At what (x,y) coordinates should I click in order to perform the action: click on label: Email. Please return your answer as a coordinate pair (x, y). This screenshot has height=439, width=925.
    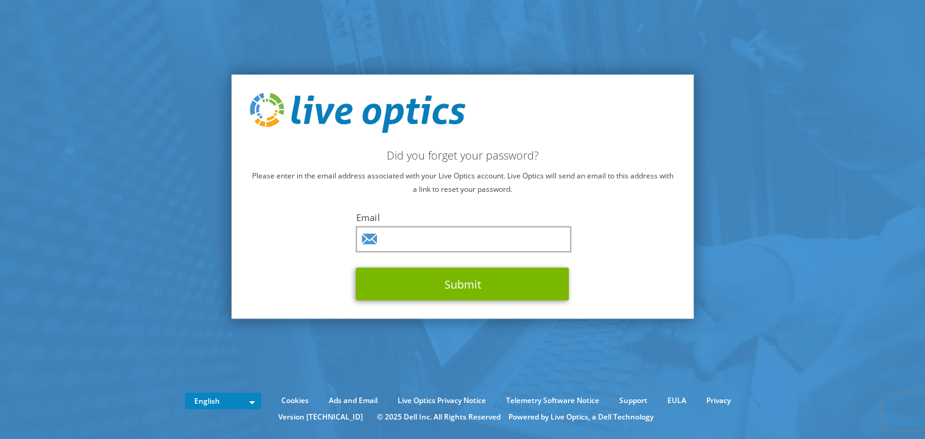
    Looking at the image, I should click on (463, 217).